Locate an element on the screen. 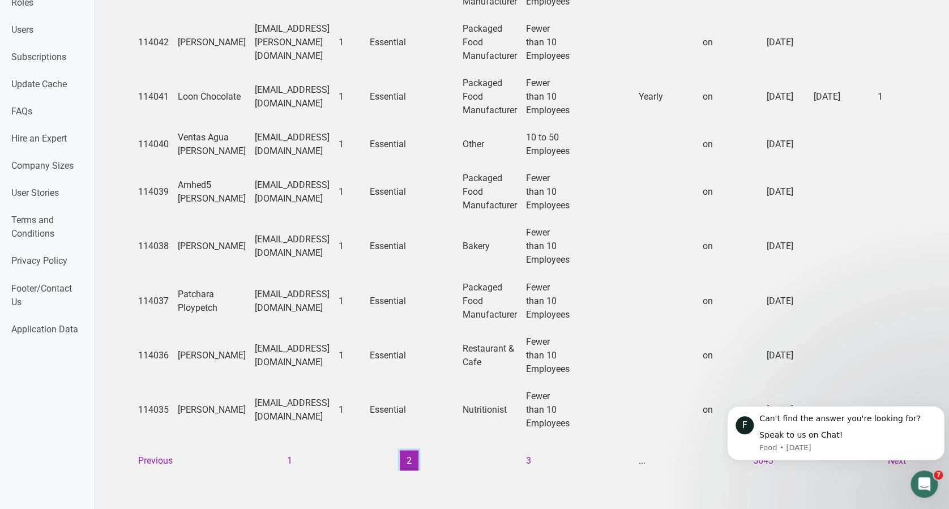 The height and width of the screenshot is (509, 949). td: Yearly is located at coordinates (666, 97).